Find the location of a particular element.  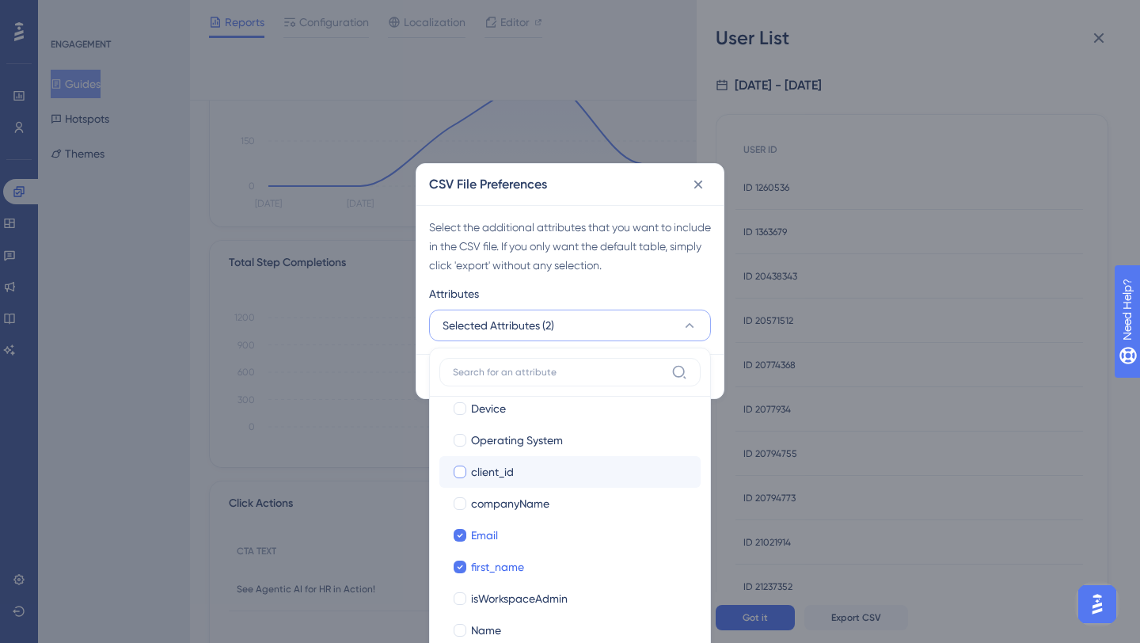

span: Operating System is located at coordinates (517, 440).